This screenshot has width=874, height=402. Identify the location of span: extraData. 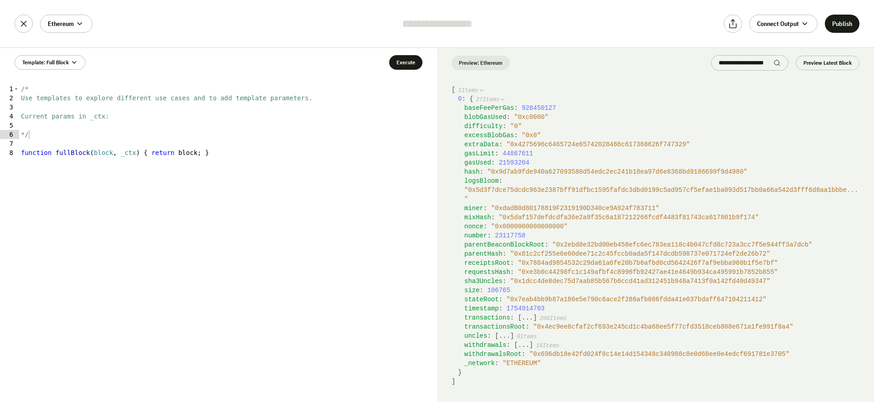
(482, 144).